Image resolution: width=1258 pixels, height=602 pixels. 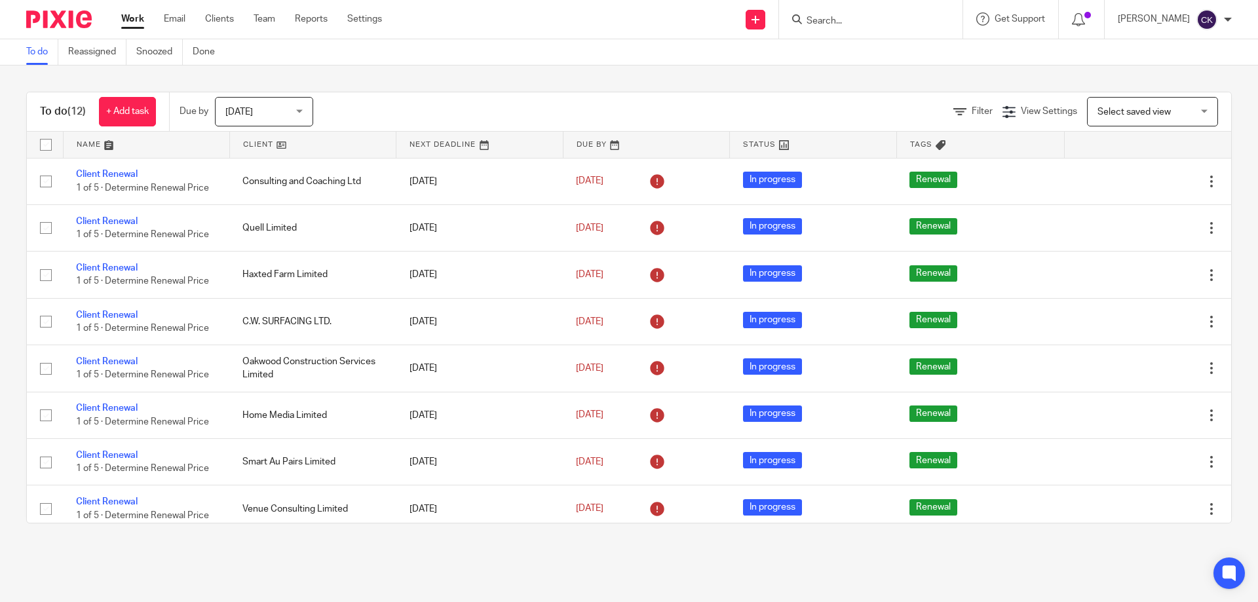 I want to click on td: Haxted Farm Limited, so click(x=313, y=275).